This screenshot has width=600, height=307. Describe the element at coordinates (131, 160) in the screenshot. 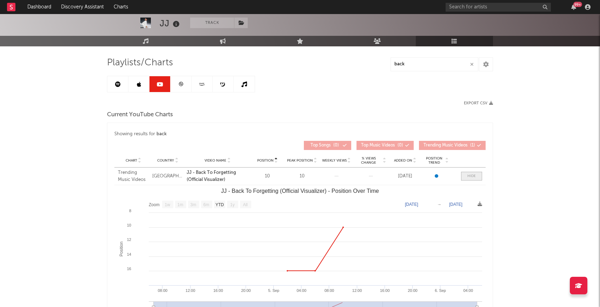

I see `span: Chart` at that location.